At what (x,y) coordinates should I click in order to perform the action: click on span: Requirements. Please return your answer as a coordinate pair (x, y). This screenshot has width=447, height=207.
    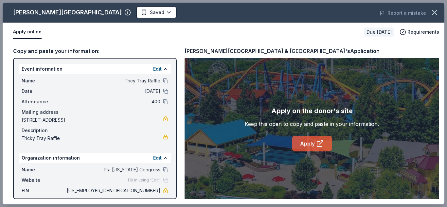
    Looking at the image, I should click on (423, 32).